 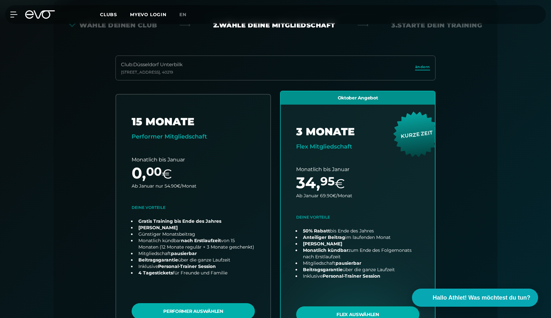 I want to click on a: en, so click(x=187, y=15).